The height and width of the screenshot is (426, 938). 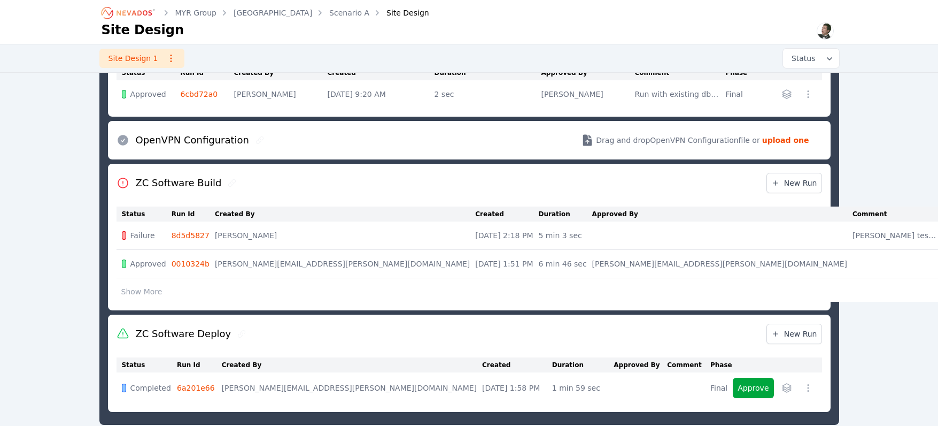 What do you see at coordinates (143, 30) in the screenshot?
I see `h1: Site Design` at bounding box center [143, 30].